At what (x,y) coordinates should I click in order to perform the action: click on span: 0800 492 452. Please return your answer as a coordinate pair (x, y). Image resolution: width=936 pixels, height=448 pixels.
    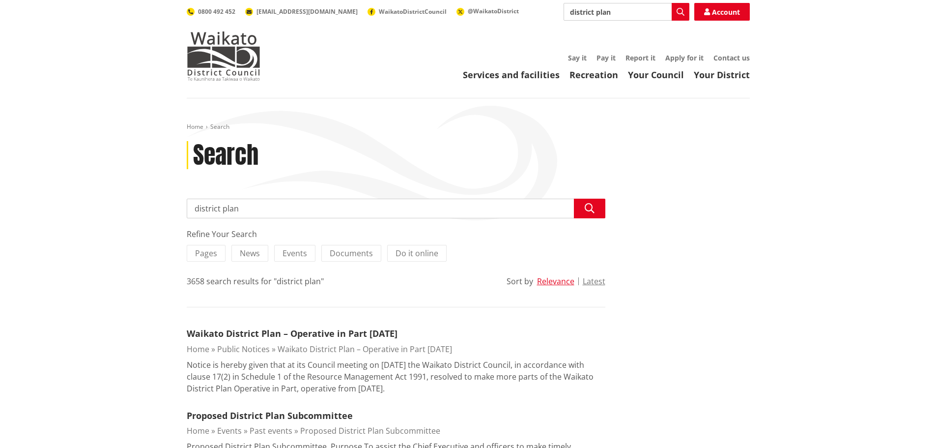
    Looking at the image, I should click on (217, 11).